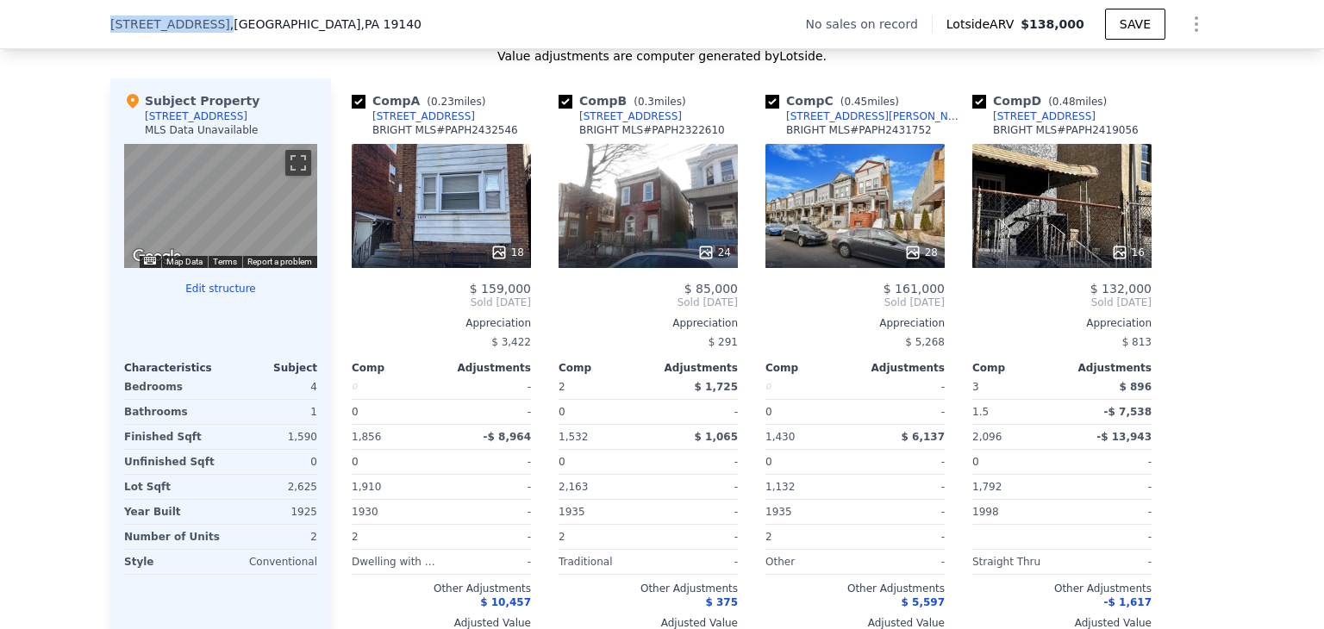 The image size is (1324, 629). I want to click on button: Keyboard shortcuts, so click(150, 260).